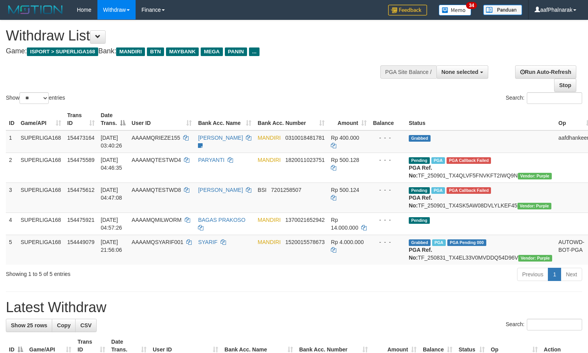  What do you see at coordinates (157, 242) in the screenshot?
I see `span: AAAAMQSYARIF001` at bounding box center [157, 242].